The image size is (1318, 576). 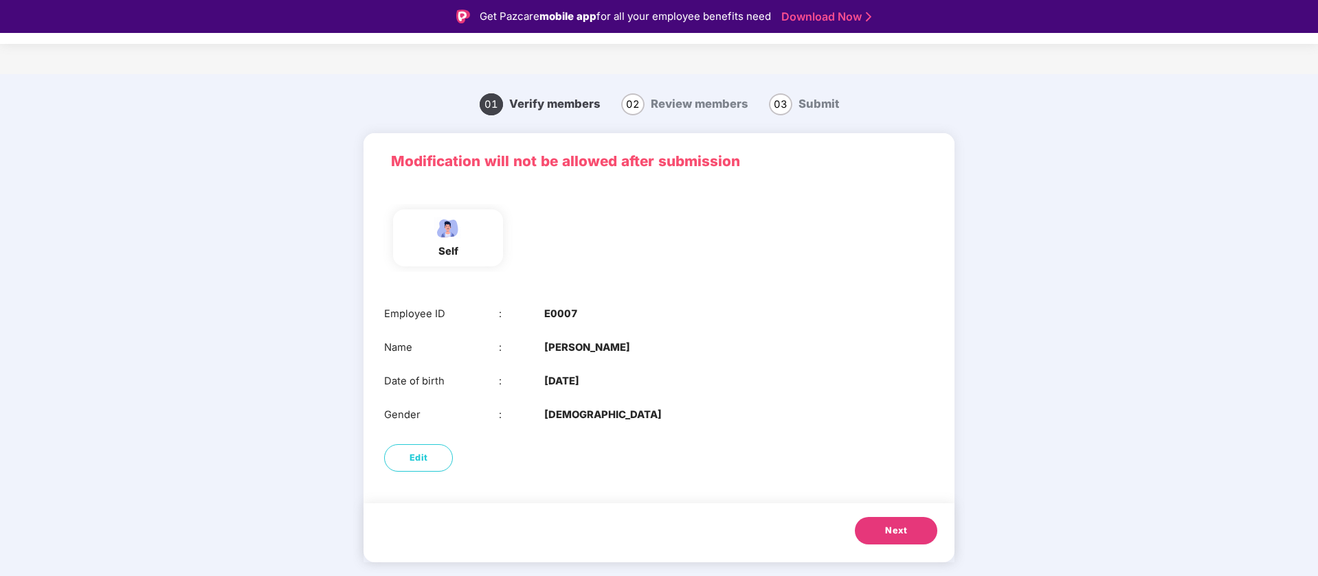 I want to click on img: svg+xml;base64,PHN2ZyBpZD0iRW1wbG95ZWVfbWFsZSIgeG1sbnM9Imh0dHA6Ly93d3cudzMub3JnLzIwMDAvc3ZnIiB3aW..., so click(x=448, y=228).